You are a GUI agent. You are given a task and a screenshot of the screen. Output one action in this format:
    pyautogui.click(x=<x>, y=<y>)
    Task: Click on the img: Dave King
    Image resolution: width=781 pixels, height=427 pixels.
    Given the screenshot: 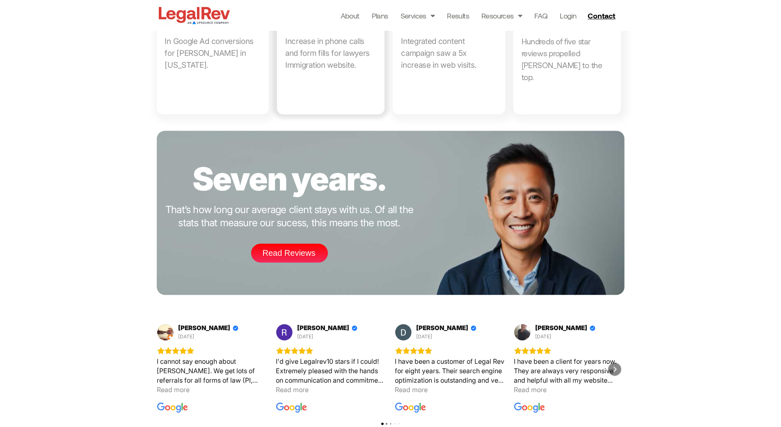 What is the action you would take?
    pyautogui.click(x=403, y=332)
    